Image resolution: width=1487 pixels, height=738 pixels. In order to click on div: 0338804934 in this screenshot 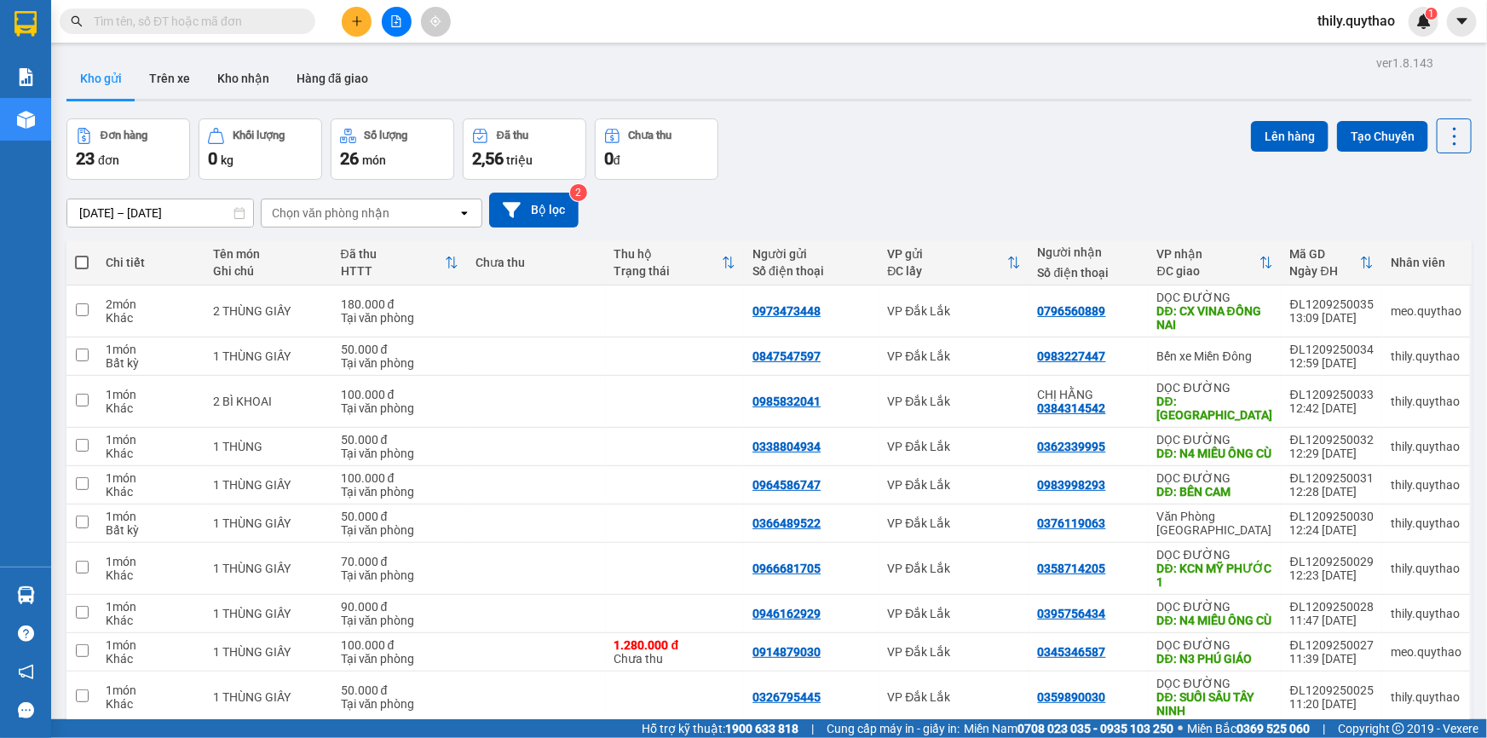, I will do `click(787, 447)`.